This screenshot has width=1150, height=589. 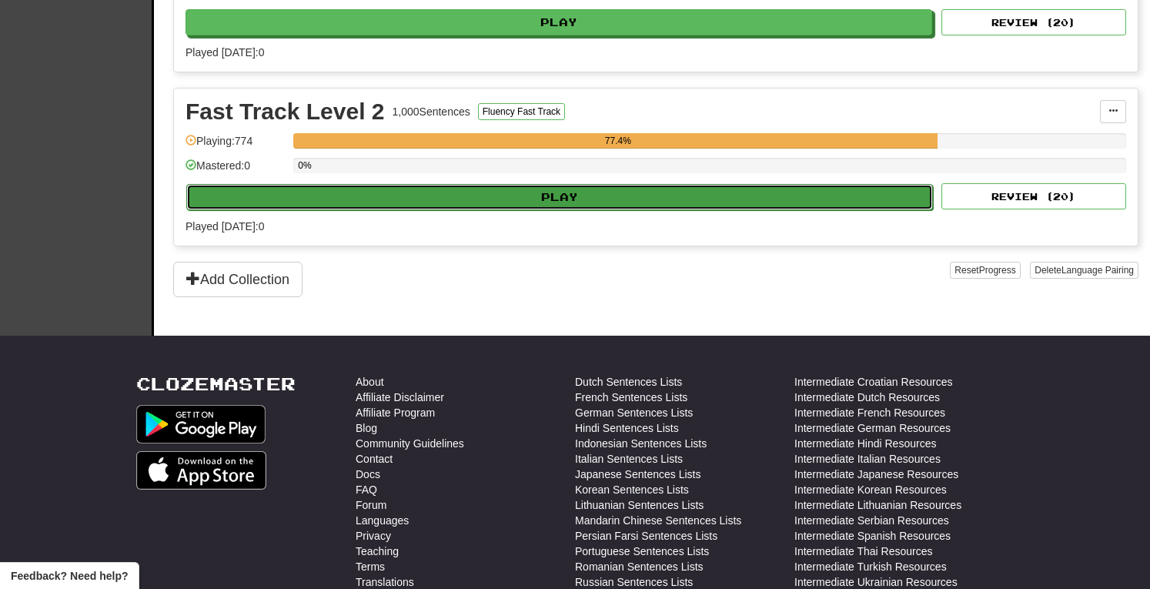 I want to click on a: German Sentences Lists, so click(x=633, y=412).